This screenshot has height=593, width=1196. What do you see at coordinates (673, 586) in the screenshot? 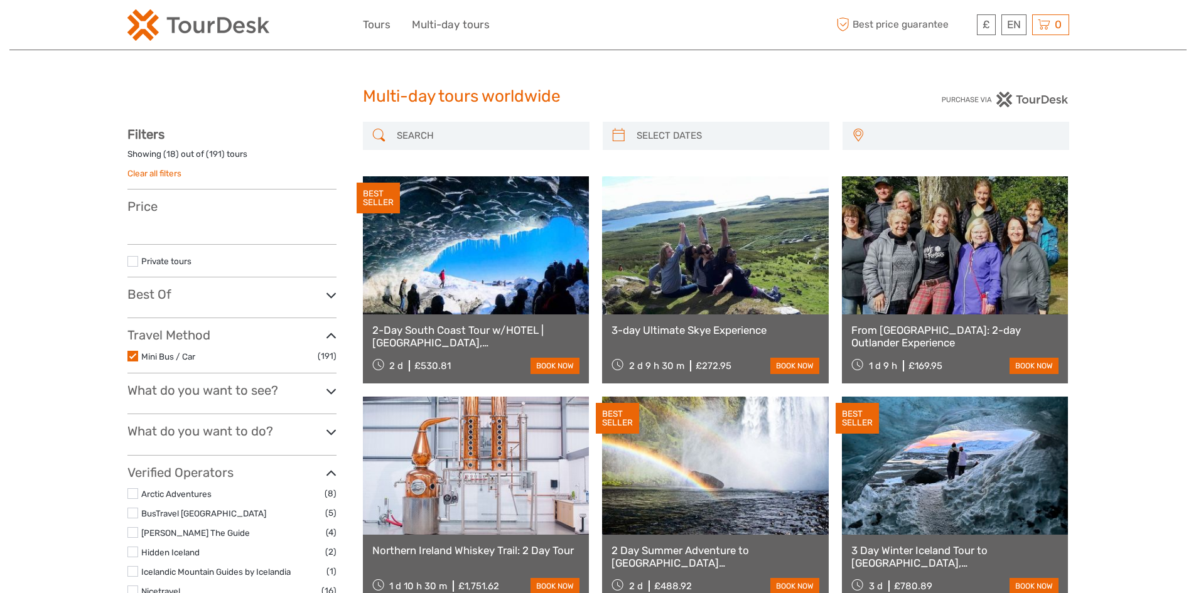
I see `div: £488.92` at bounding box center [673, 586].